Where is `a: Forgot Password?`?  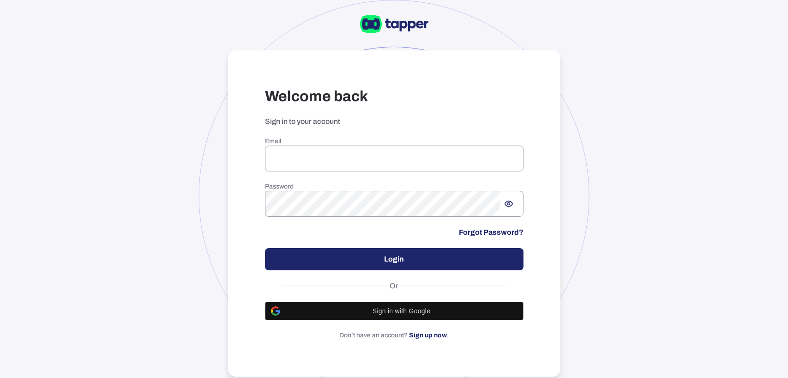 a: Forgot Password? is located at coordinates (491, 232).